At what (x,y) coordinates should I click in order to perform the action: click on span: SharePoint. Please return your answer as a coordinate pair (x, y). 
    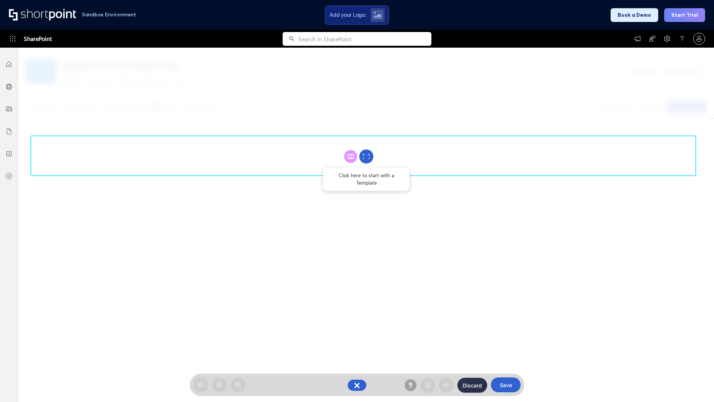
    Looking at the image, I should click on (38, 39).